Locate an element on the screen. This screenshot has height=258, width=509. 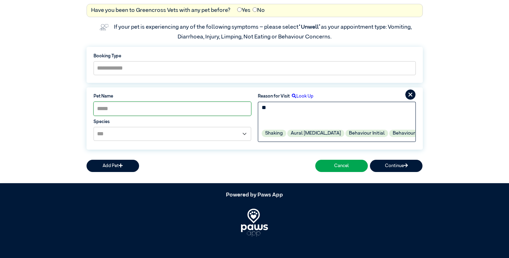
label: Pet Name is located at coordinates (172, 96).